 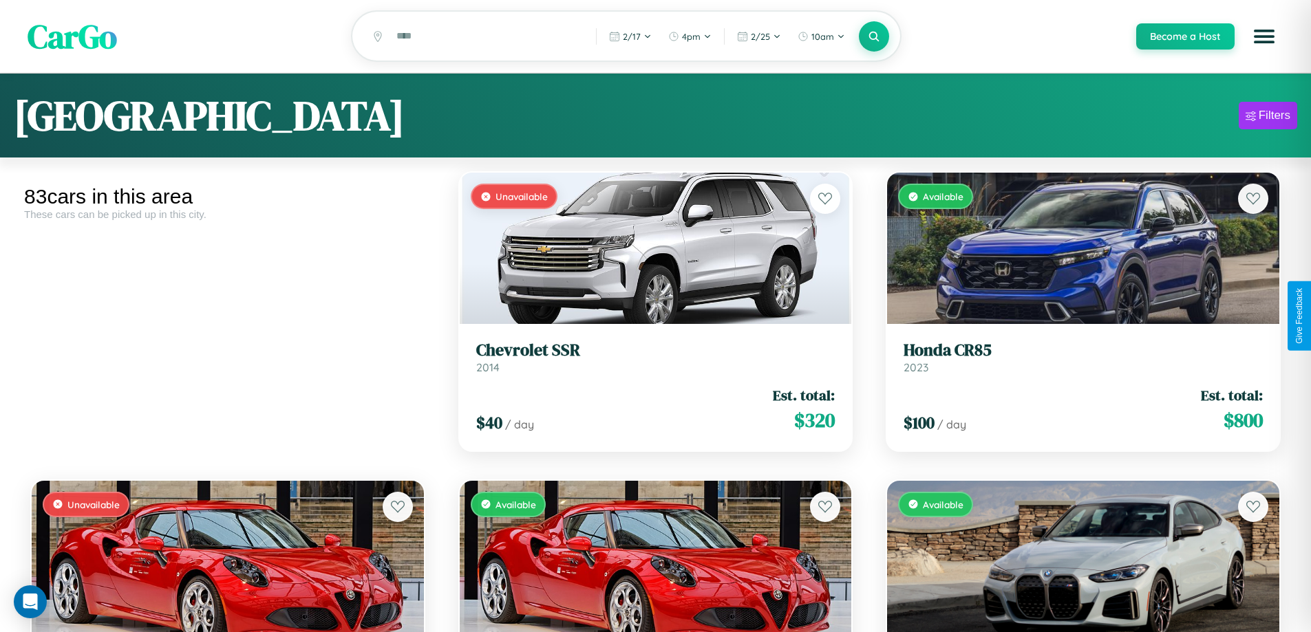 What do you see at coordinates (1083, 357) in the screenshot?
I see `a: Honda CR852023` at bounding box center [1083, 357].